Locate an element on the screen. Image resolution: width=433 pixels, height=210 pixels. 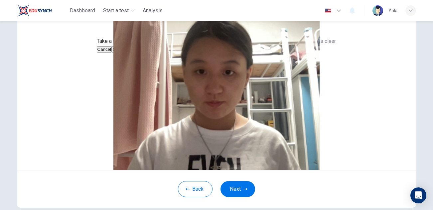
img: Profile picture is located at coordinates (378, 11).